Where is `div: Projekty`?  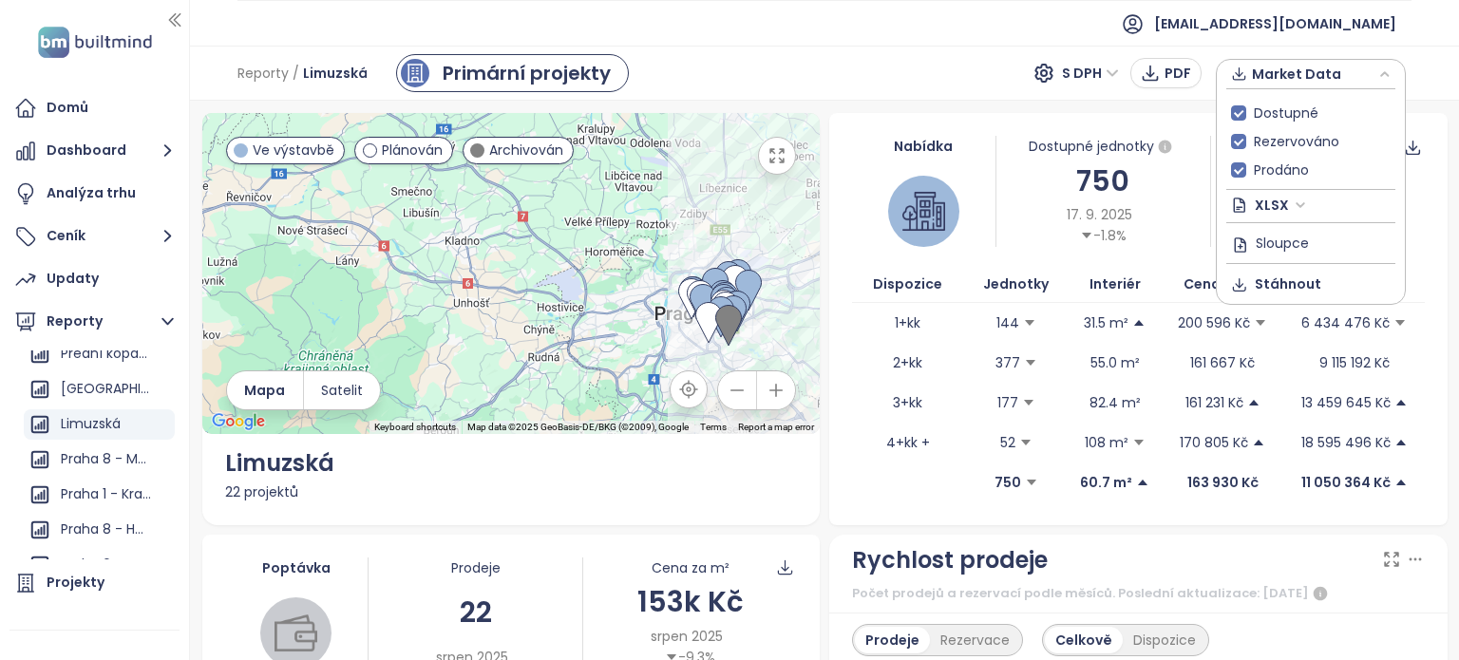
div: Projekty is located at coordinates (75, 582).